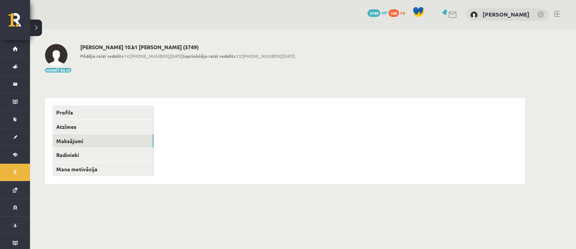  I want to click on a: Radinieki, so click(103, 154).